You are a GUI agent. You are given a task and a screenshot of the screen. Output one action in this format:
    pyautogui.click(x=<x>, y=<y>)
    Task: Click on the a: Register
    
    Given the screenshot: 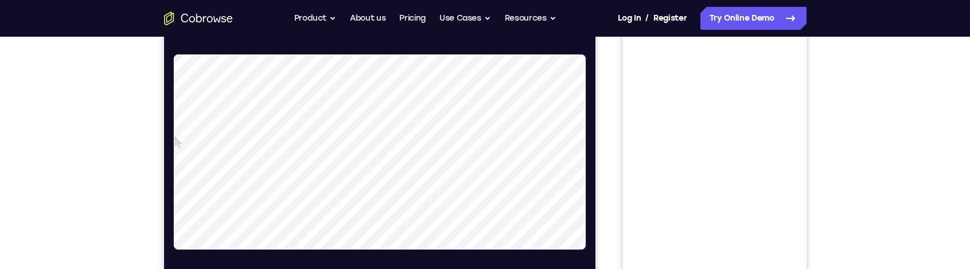 What is the action you would take?
    pyautogui.click(x=670, y=18)
    